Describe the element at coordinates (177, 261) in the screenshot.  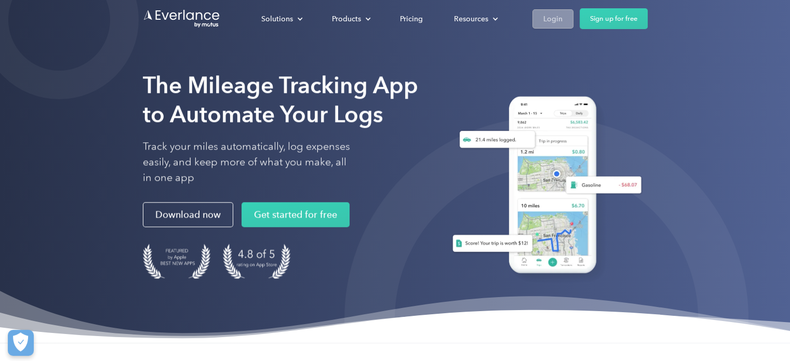
I see `img: Badge for Featured by Apple Best New Apps` at that location.